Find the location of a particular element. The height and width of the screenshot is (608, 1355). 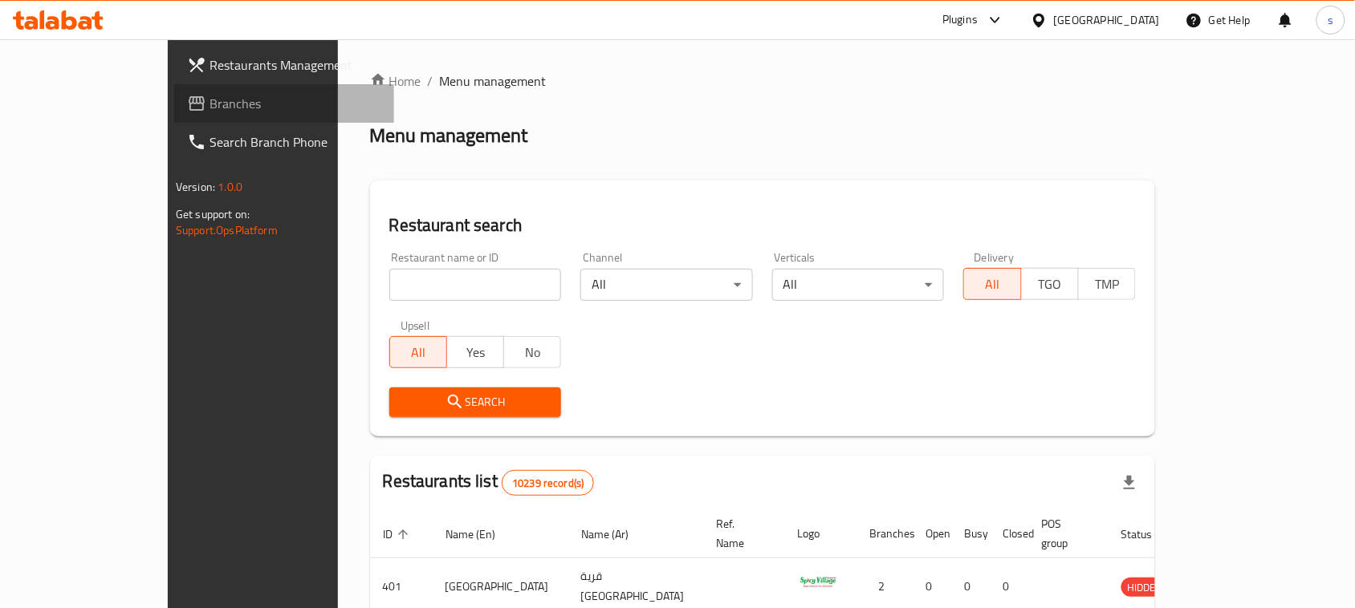

button: No is located at coordinates (532, 352).